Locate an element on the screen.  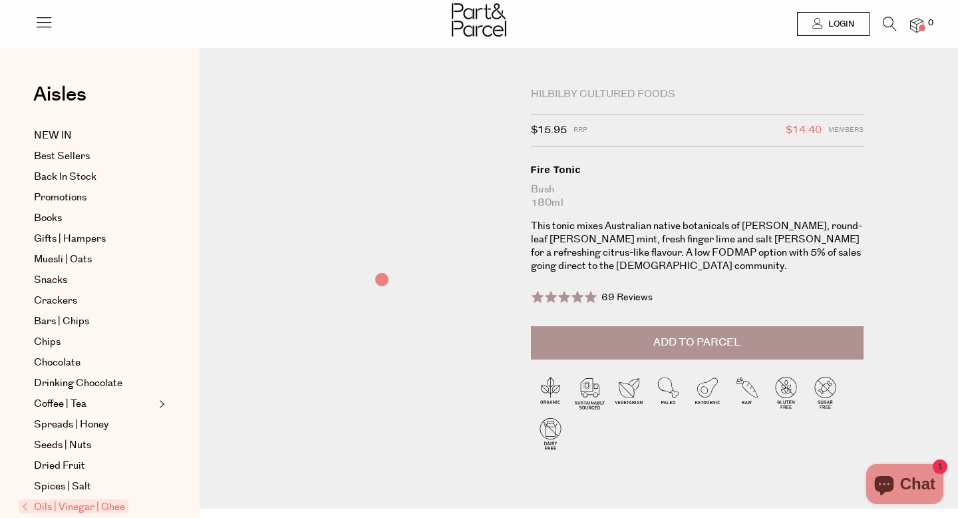
img: P_P-ICONS-Live_Bec_V11_Vegetarian.svg is located at coordinates (629, 392).